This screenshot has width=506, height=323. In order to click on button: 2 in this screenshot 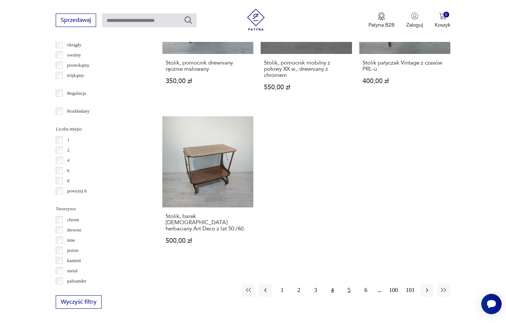, I will do `click(299, 290)`.